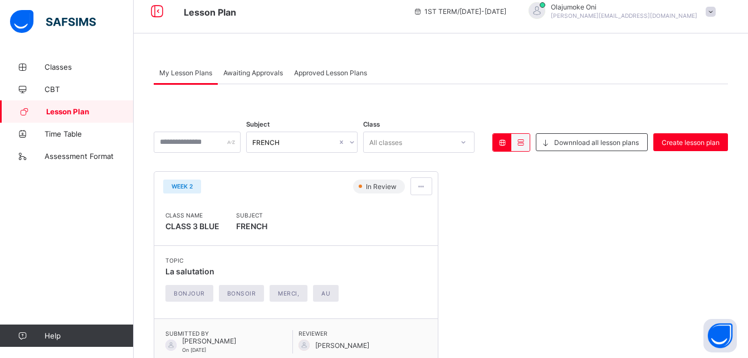 The width and height of the screenshot is (748, 358). I want to click on span: Merci,, so click(289, 293).